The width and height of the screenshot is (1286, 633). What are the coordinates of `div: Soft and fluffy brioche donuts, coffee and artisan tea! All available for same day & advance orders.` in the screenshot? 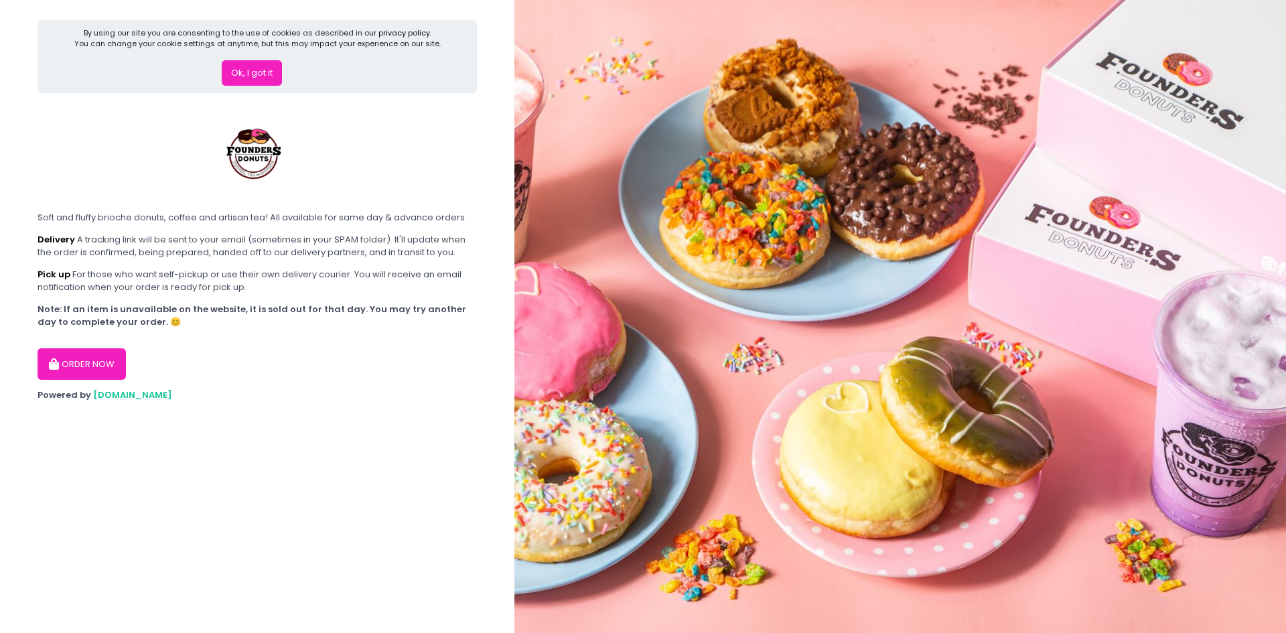 It's located at (257, 218).